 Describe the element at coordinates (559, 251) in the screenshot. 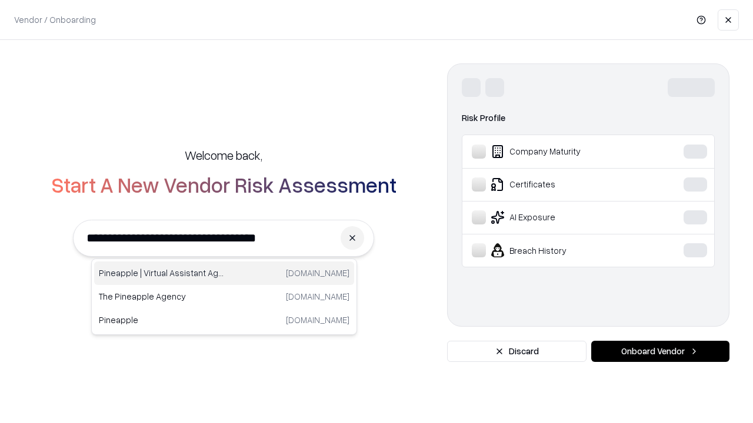

I see `div: Breach History` at that location.